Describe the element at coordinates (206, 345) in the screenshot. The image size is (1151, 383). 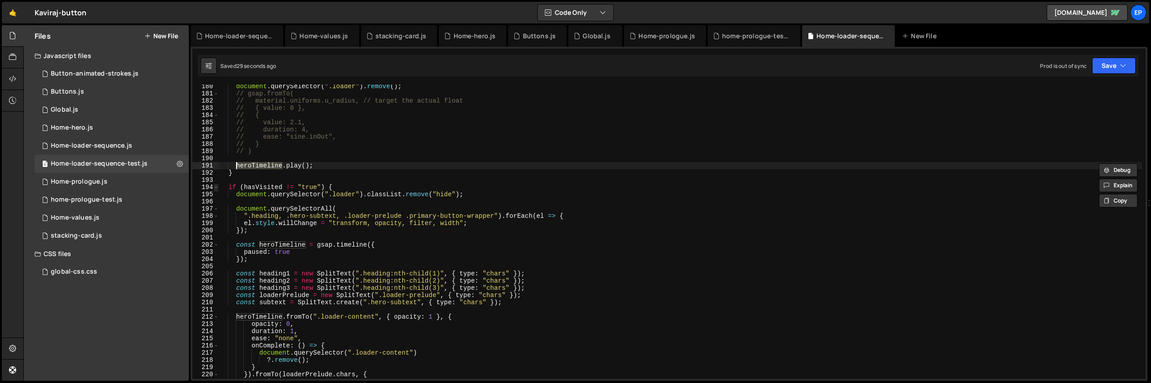
I see `div: 216` at that location.